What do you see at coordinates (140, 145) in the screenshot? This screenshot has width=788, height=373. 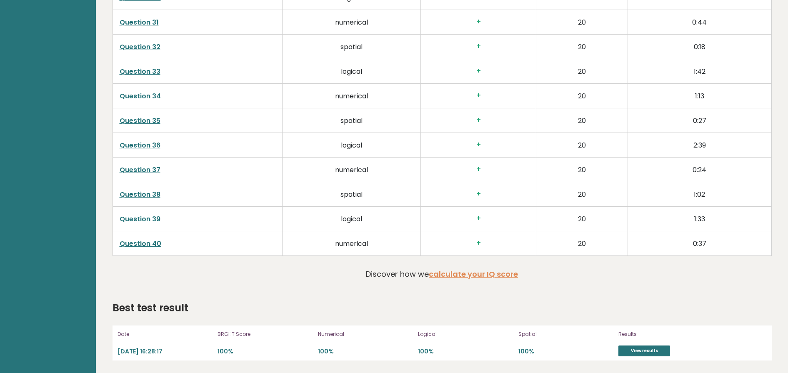 I see `a: Question 36` at bounding box center [140, 145].